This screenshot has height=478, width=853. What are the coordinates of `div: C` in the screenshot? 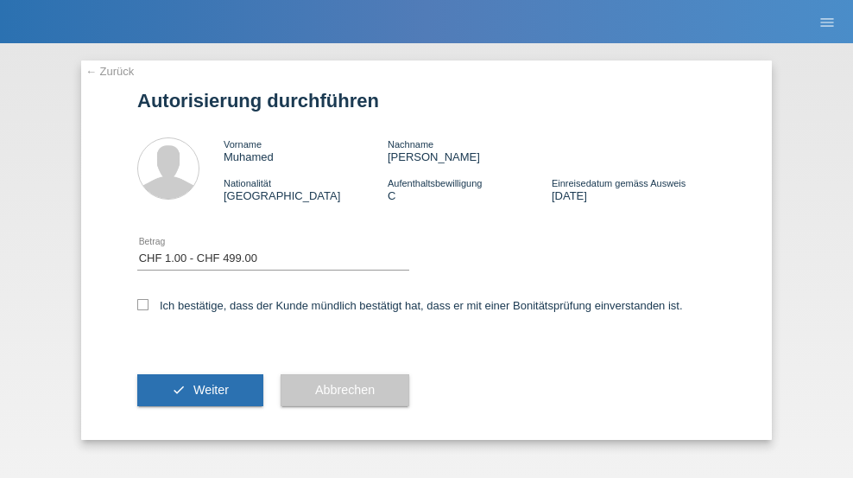 It's located at (470, 189).